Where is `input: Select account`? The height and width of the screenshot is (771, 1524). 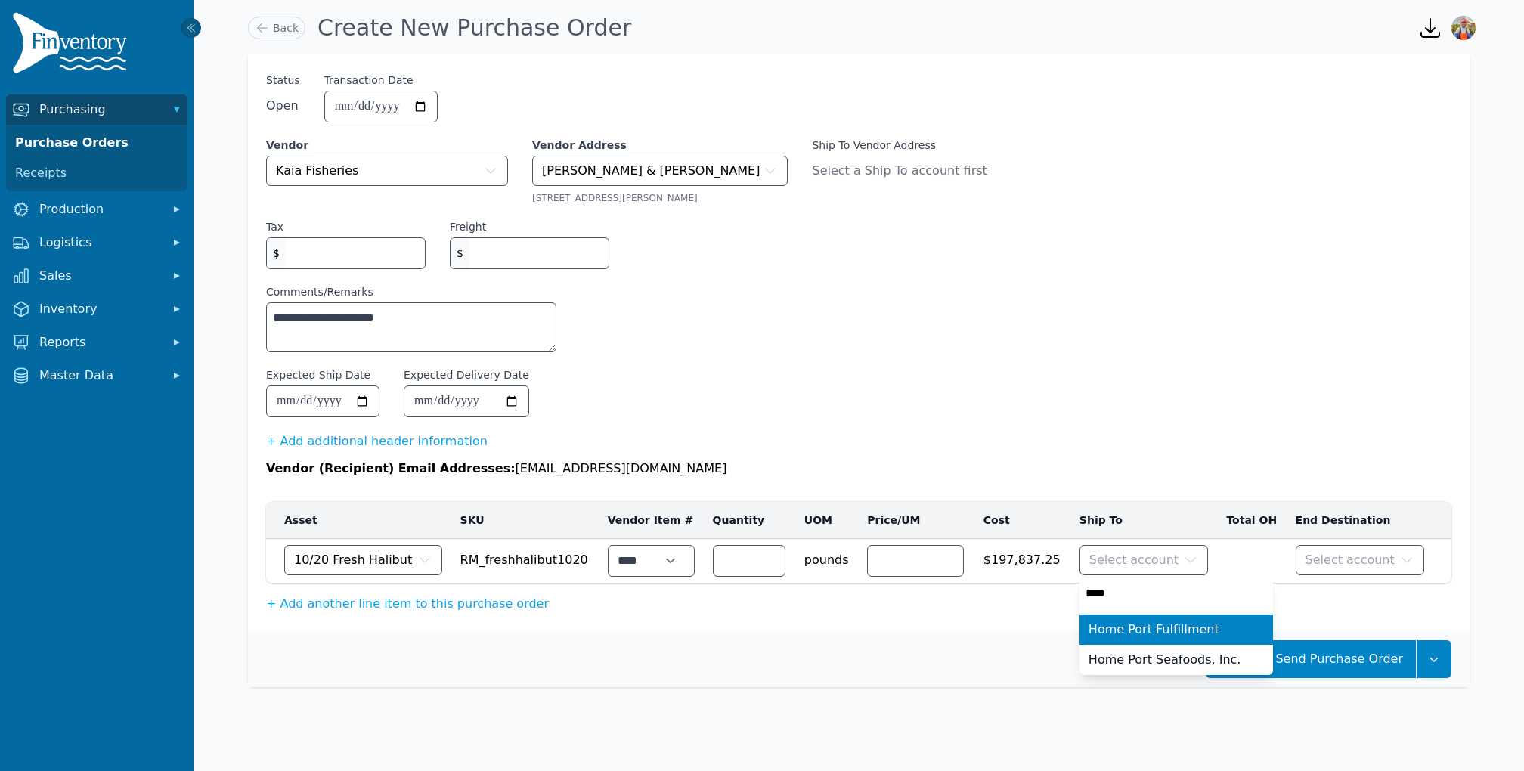 input: Select account is located at coordinates (1176, 593).